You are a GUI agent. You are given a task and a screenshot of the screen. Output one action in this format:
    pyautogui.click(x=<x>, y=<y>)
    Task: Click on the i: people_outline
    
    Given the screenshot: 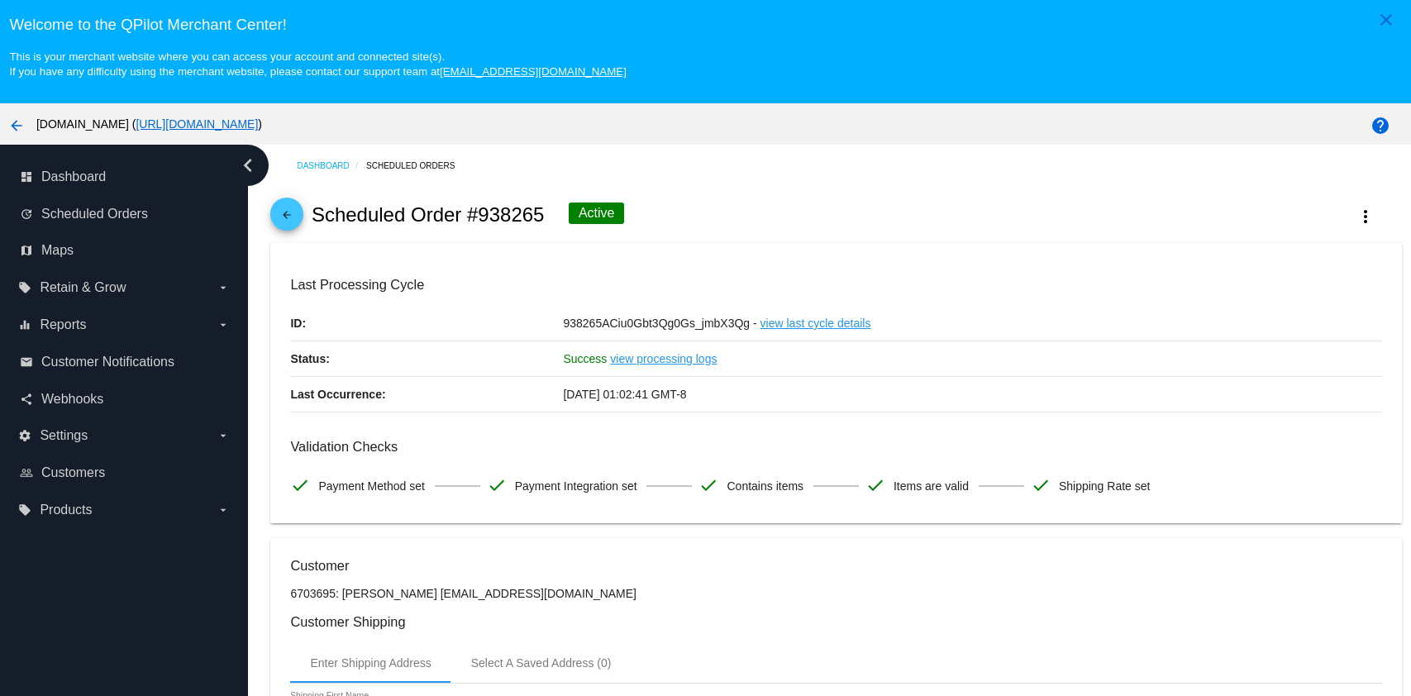 What is the action you would take?
    pyautogui.click(x=26, y=473)
    